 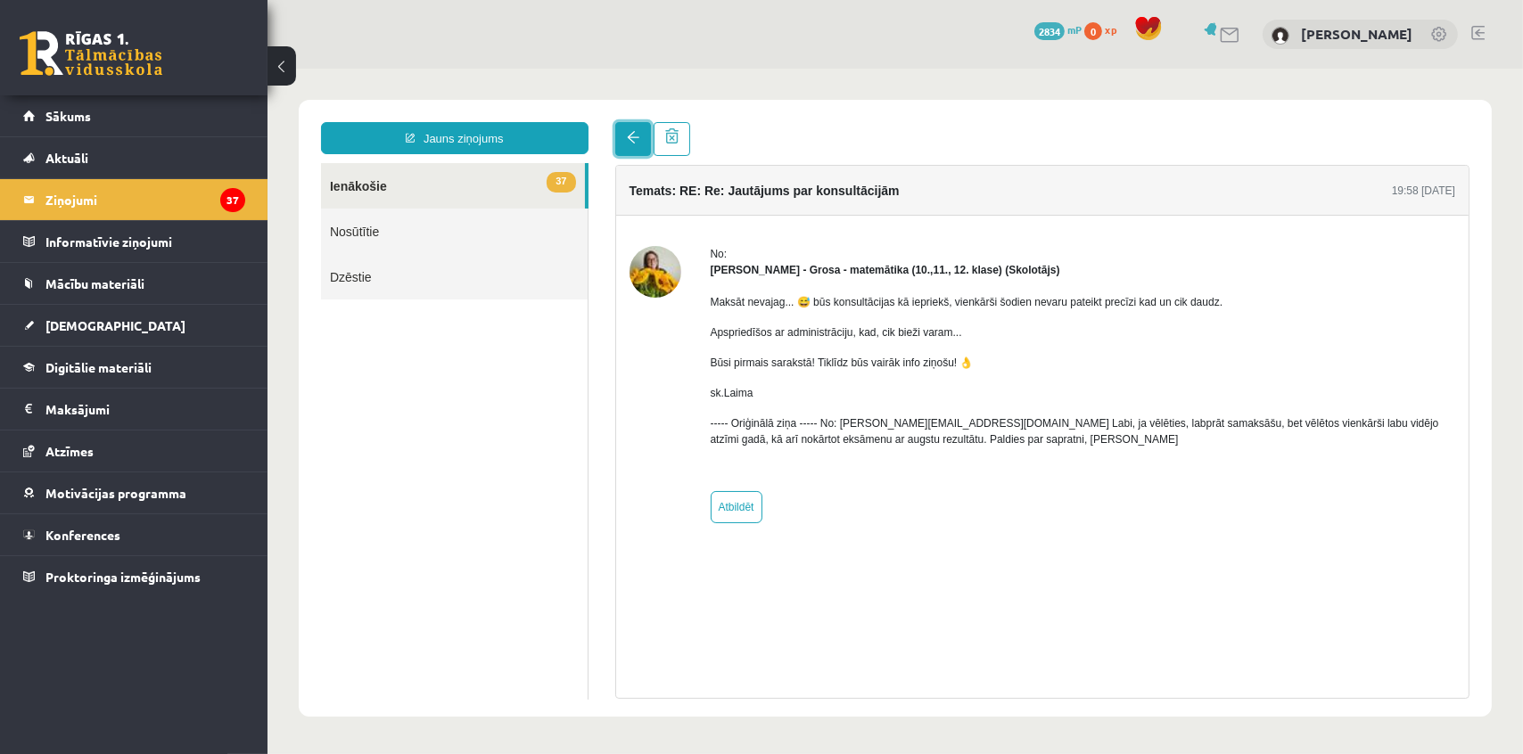 What do you see at coordinates (816, 325) in the screenshot?
I see `p: sk.Laima` at bounding box center [816, 325].